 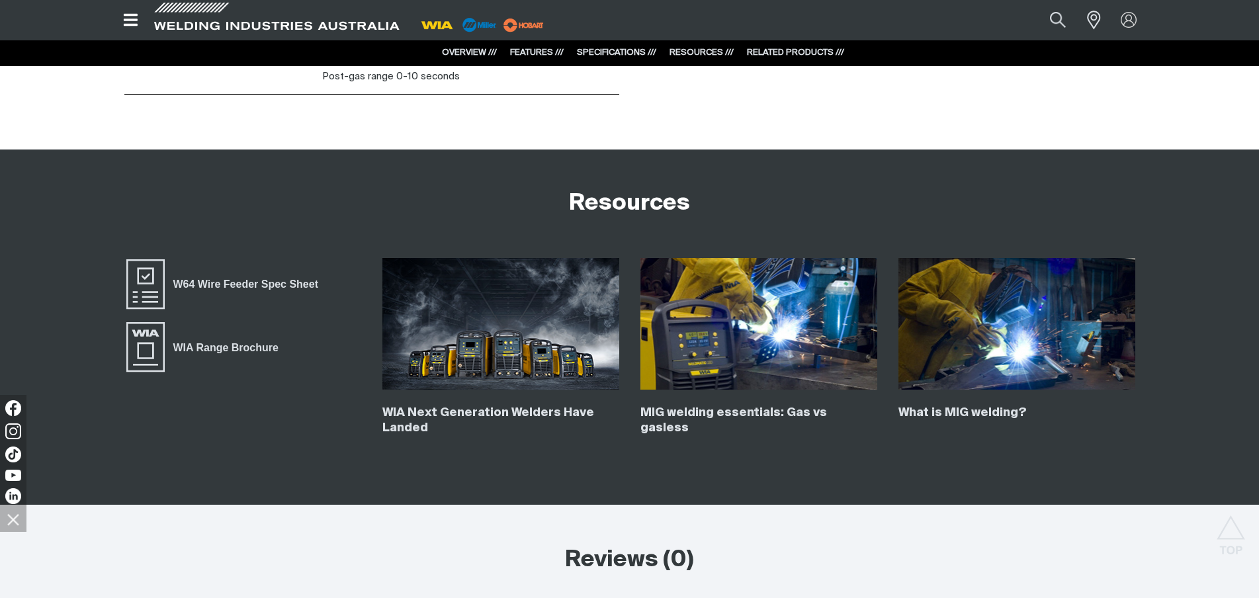 What do you see at coordinates (1017, 324) in the screenshot?
I see `img: What is MIG welding?` at bounding box center [1017, 324].